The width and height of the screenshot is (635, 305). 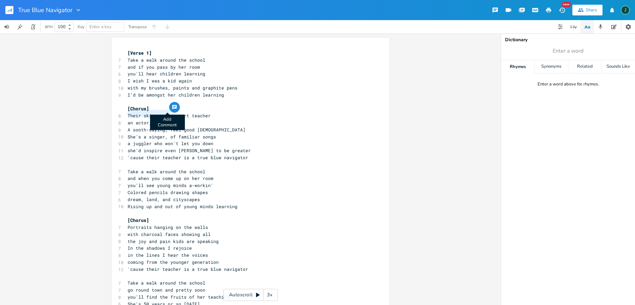 I want to click on div: Rhymes, so click(x=517, y=67).